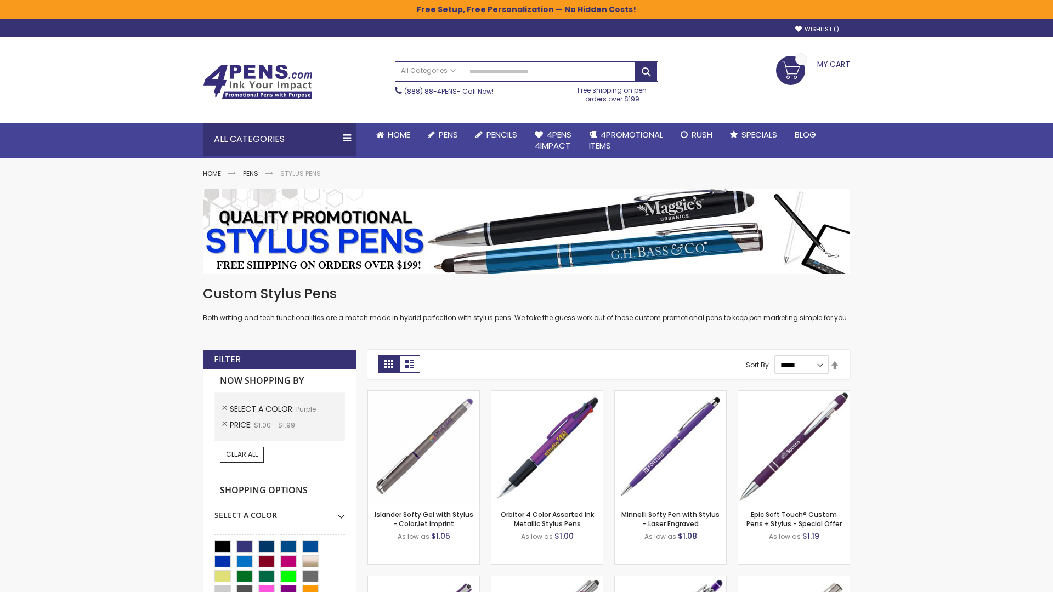  I want to click on a: Specials, so click(753, 135).